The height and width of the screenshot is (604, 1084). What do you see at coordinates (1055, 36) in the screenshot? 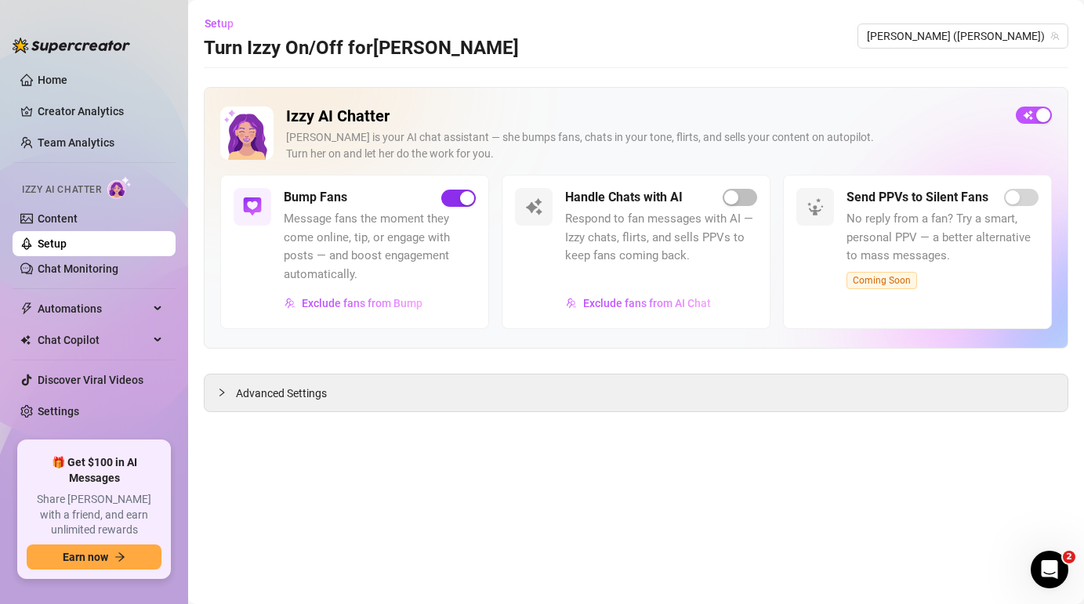
I see `span: team` at bounding box center [1055, 36].